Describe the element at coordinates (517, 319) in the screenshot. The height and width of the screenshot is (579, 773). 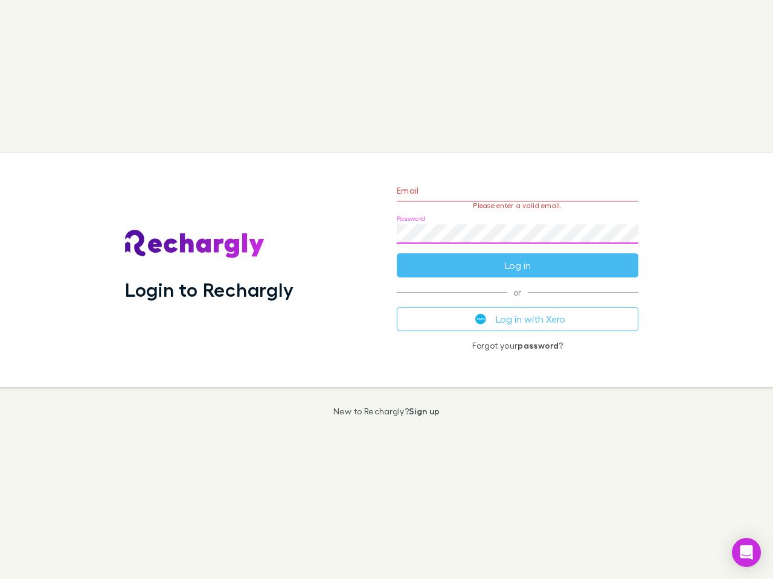
I see `button: Log in with Xero` at that location.